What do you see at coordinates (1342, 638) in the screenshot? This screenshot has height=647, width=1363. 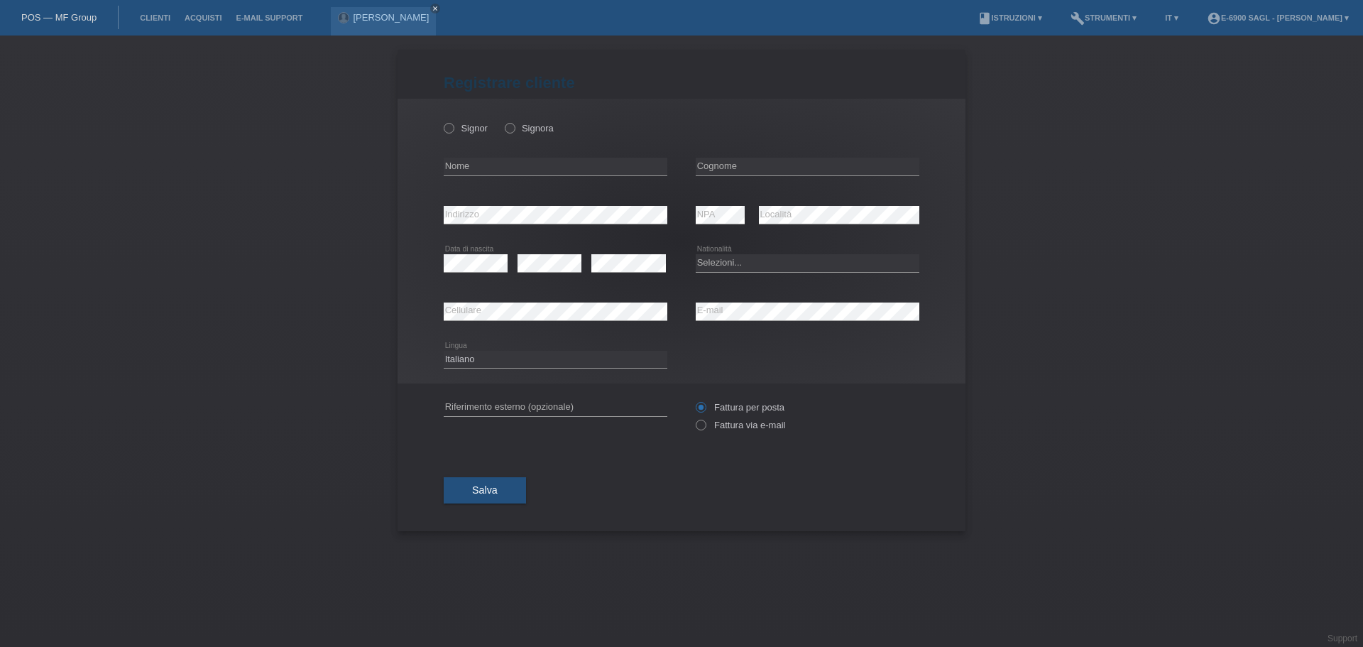 I see `a: Support` at bounding box center [1342, 638].